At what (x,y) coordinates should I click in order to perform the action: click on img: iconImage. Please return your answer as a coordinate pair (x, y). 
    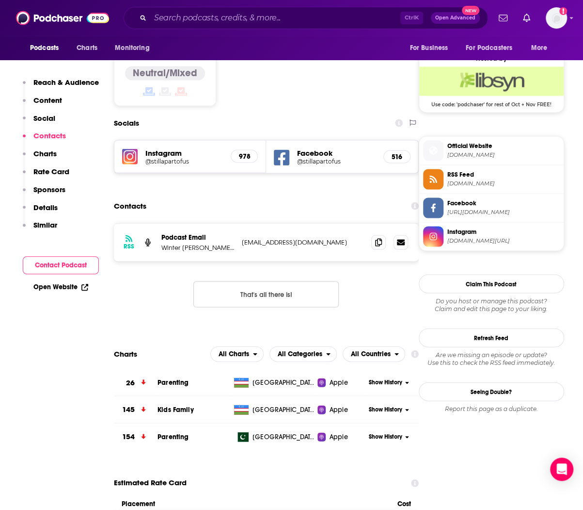
    Looking at the image, I should click on (130, 156).